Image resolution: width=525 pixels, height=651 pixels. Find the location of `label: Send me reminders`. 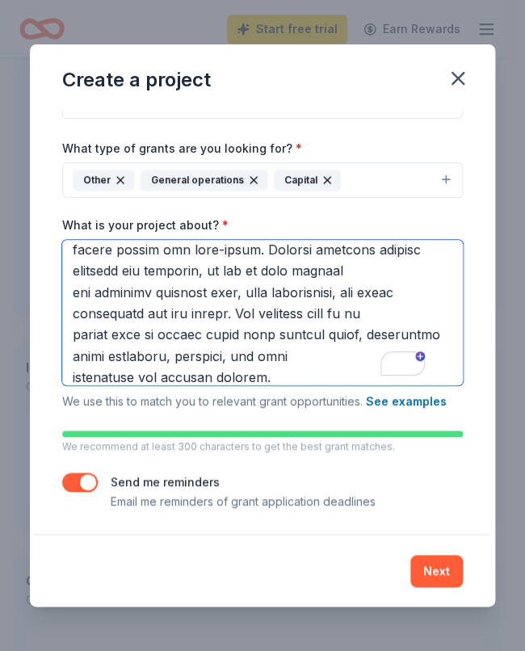

label: Send me reminders is located at coordinates (165, 481).